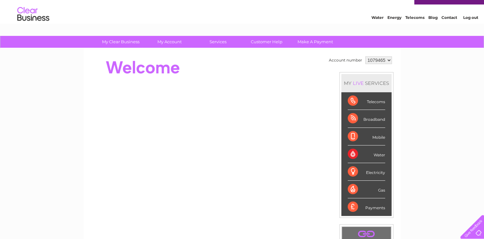 This screenshot has height=239, width=484. What do you see at coordinates (394, 29) in the screenshot?
I see `a: Energy` at bounding box center [394, 29].